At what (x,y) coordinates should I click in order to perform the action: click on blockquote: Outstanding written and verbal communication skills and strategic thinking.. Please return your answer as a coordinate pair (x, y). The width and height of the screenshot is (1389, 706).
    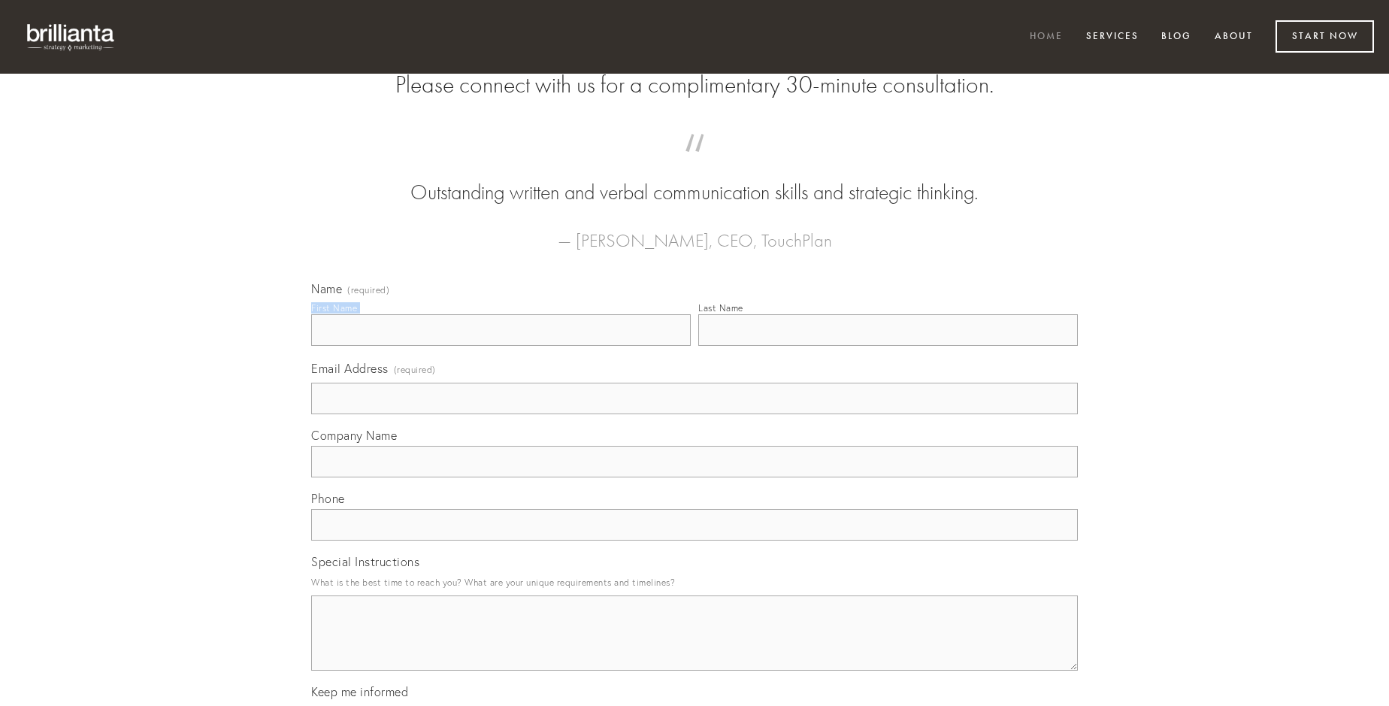
    Looking at the image, I should click on (694, 178).